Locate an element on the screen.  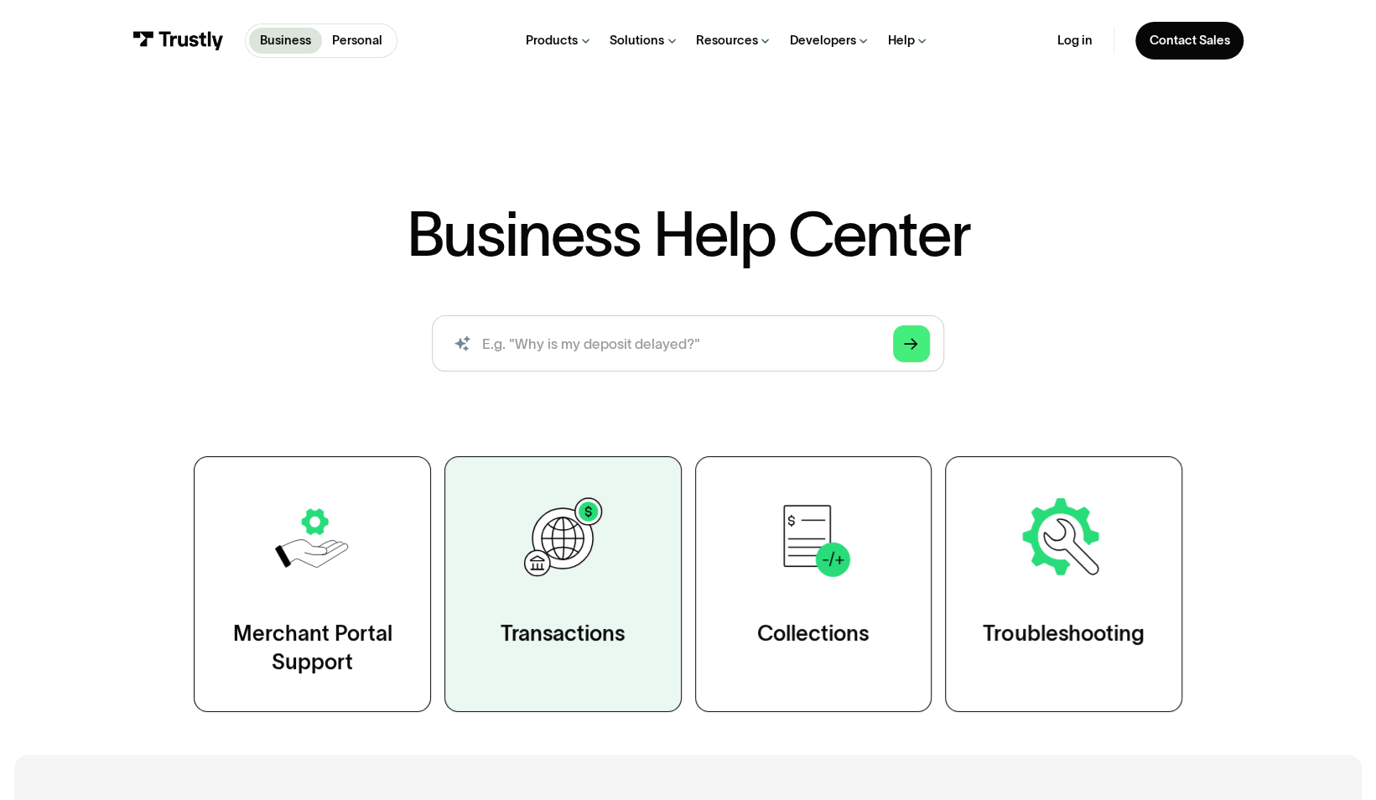
div: Merchant Portal Support is located at coordinates (312, 647).